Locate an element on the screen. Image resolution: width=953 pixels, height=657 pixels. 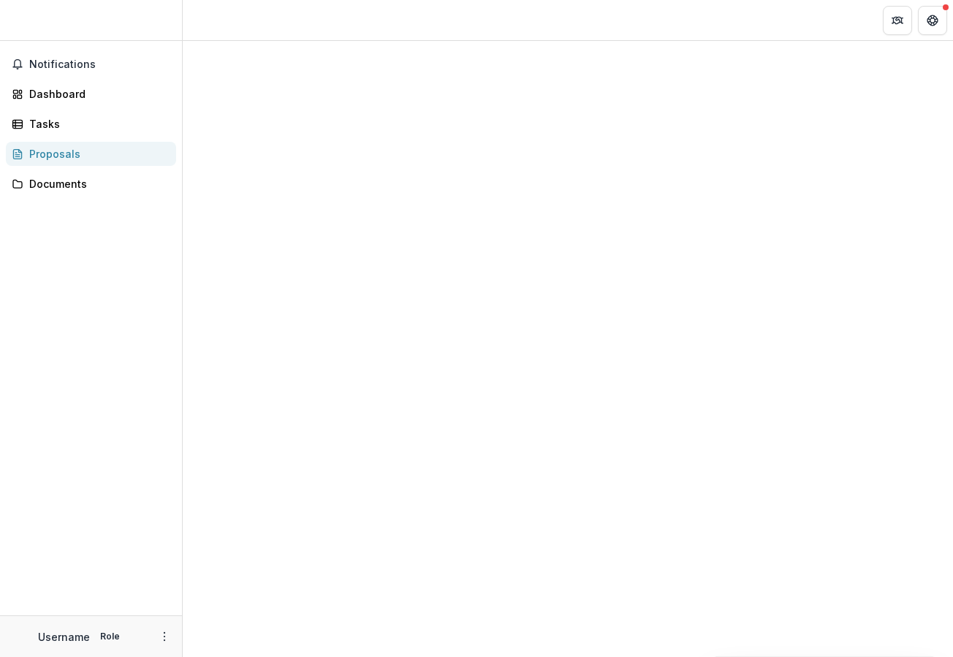
button: Get Help is located at coordinates (932, 20).